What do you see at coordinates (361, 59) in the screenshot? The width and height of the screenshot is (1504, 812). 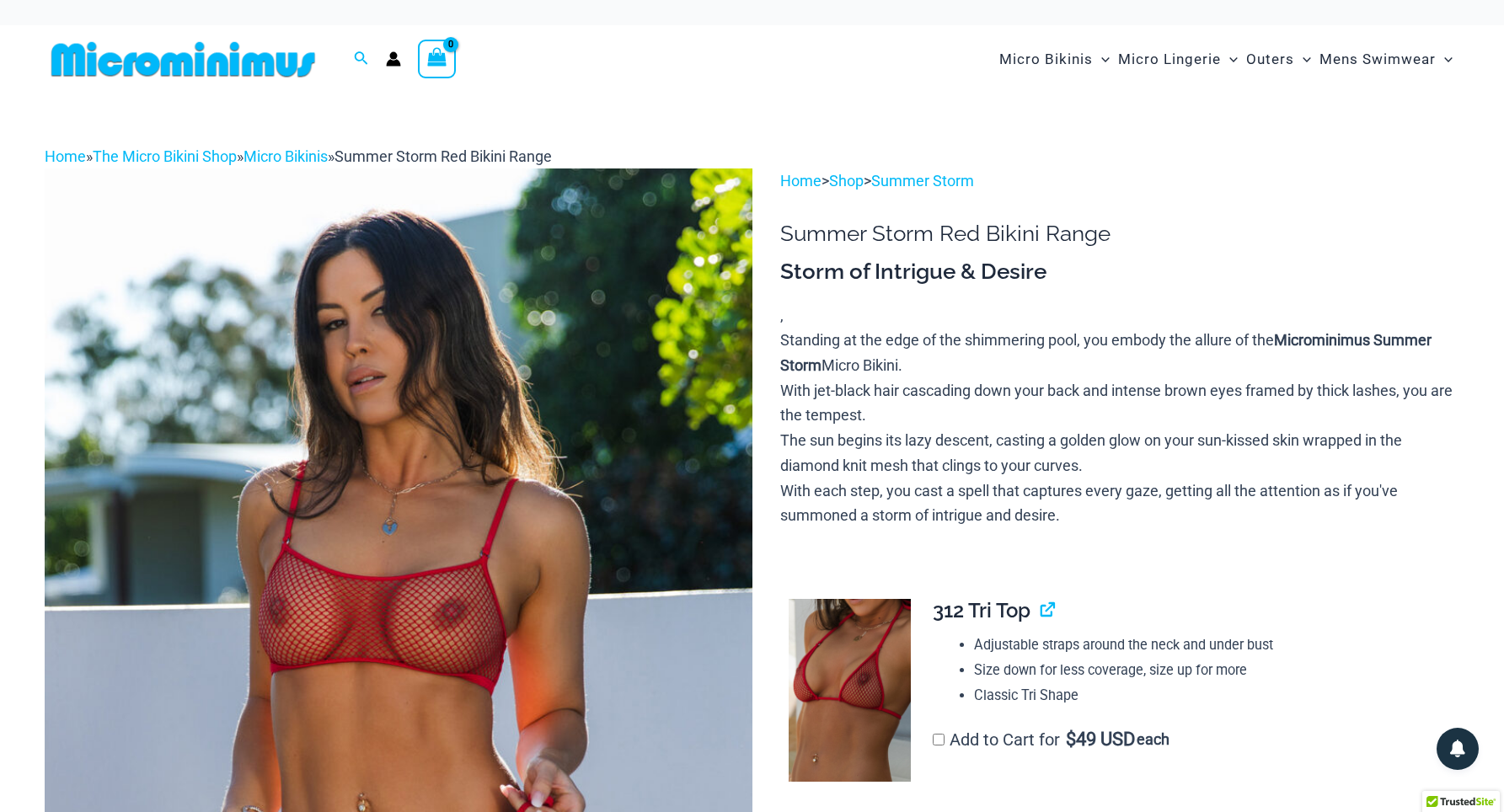 I see `a: Search icon link` at bounding box center [361, 59].